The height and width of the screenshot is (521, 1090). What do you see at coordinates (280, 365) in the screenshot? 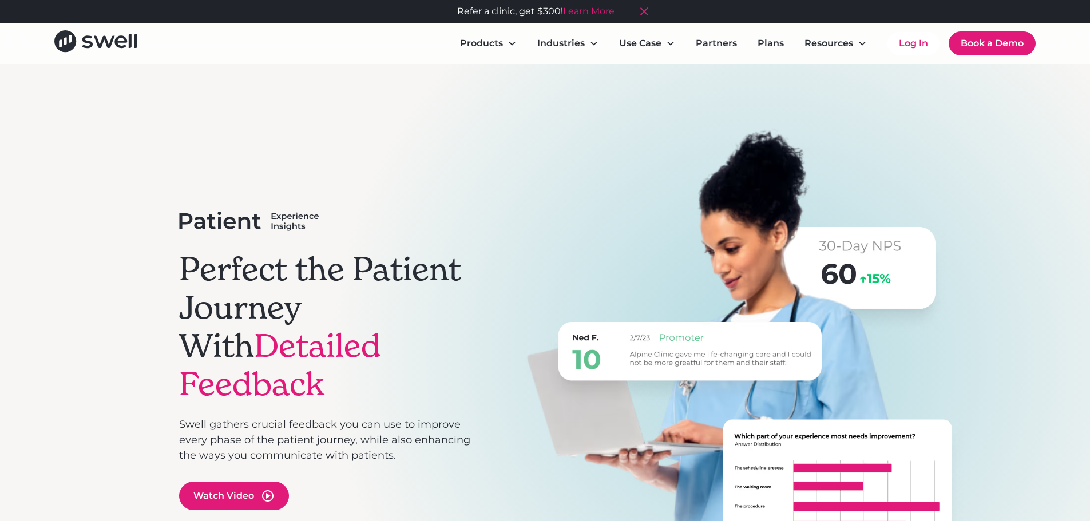
I see `span: Detailed Feedback` at bounding box center [280, 365].